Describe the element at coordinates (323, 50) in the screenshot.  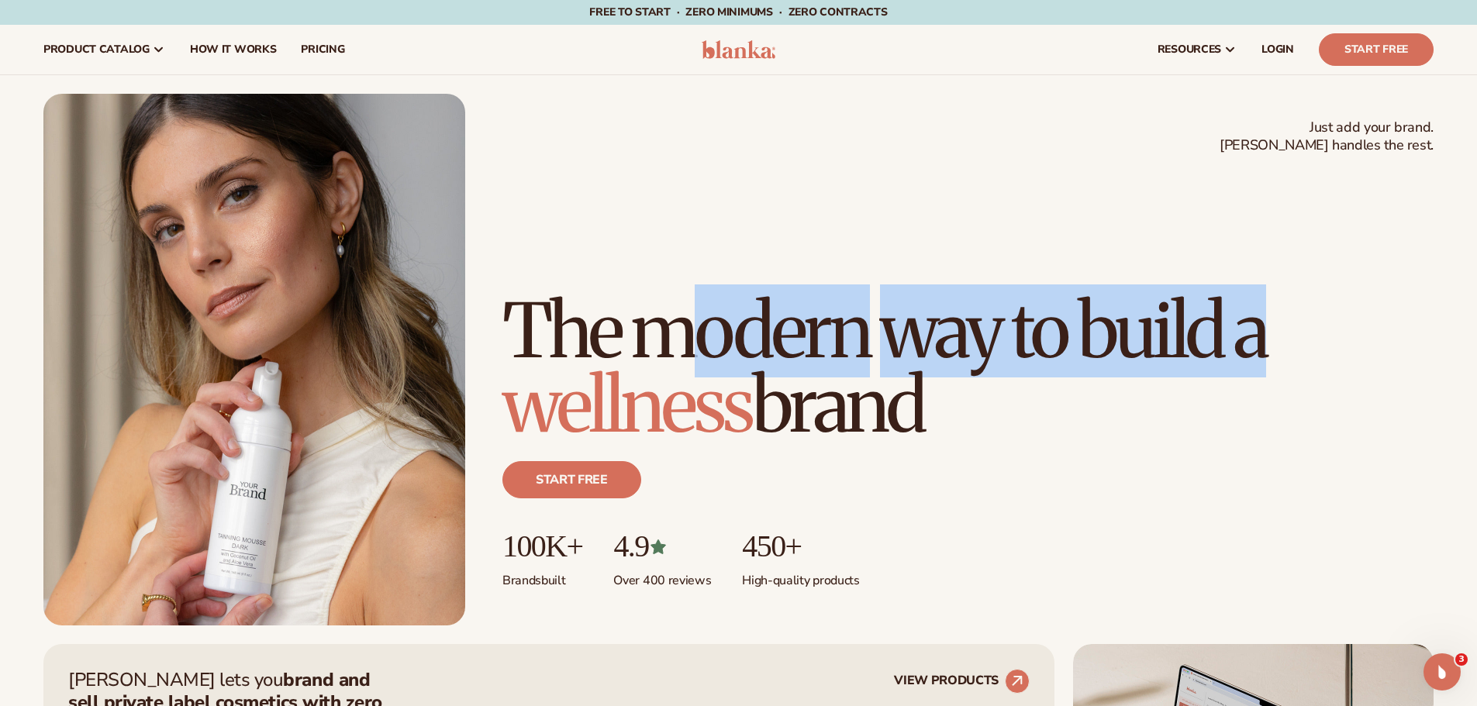
I see `a: pricing` at that location.